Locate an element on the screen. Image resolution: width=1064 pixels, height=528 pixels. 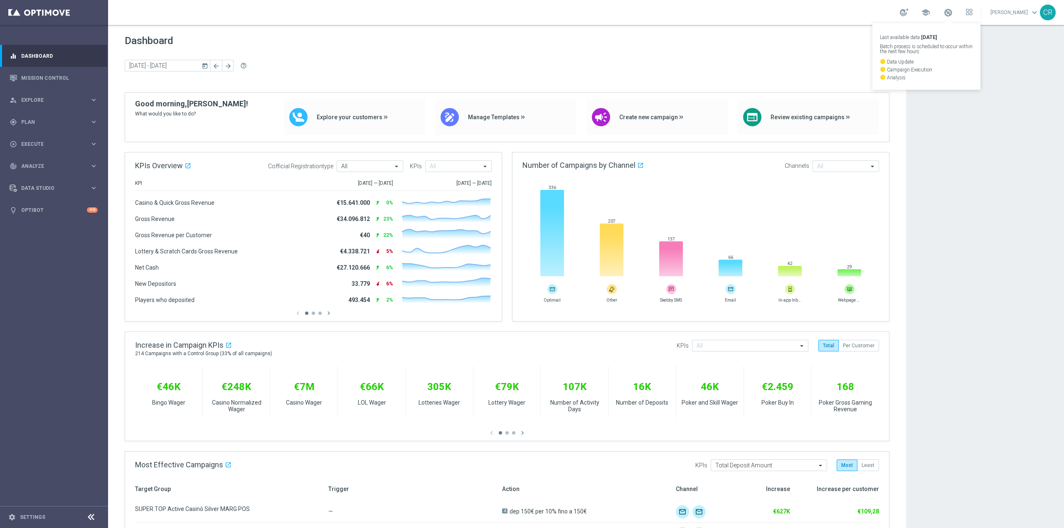
p: Last available data: is located at coordinates (927, 37).